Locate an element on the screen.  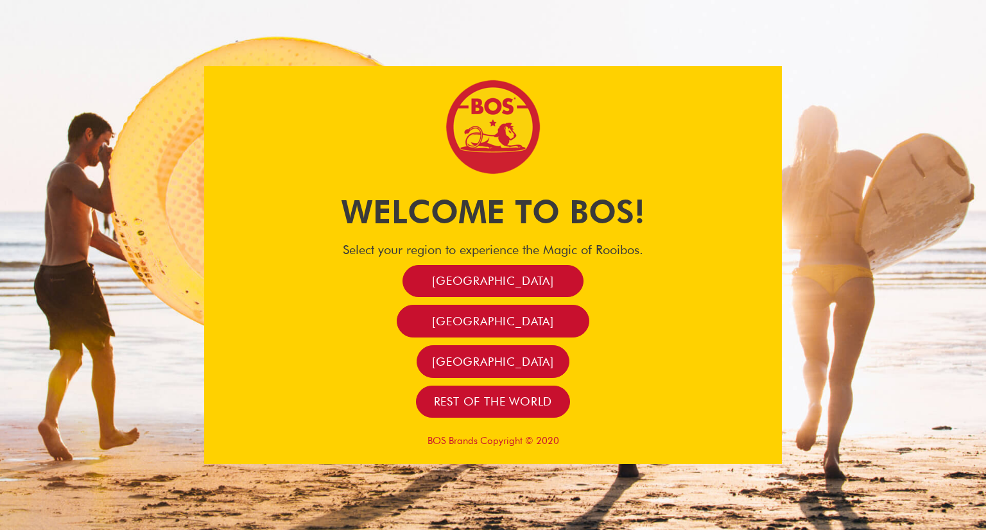
h1: Welcome to BOS! is located at coordinates (493, 212).